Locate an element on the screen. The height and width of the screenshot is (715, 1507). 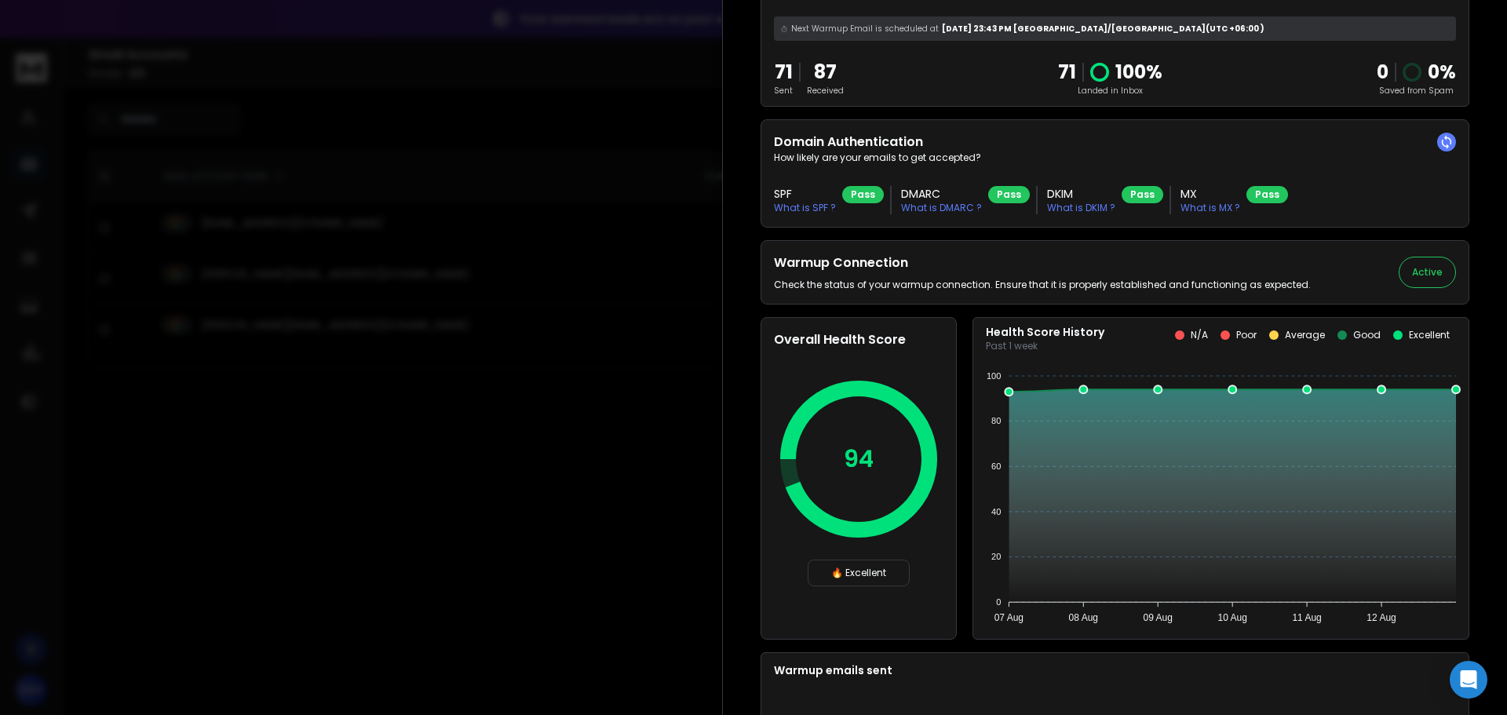
strong: 0 is located at coordinates (1383, 71).